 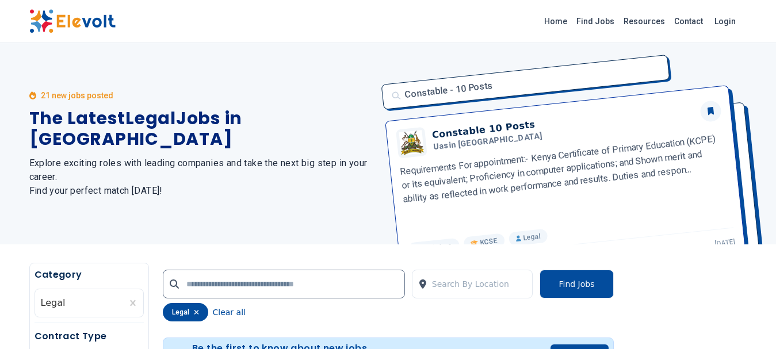 I want to click on a: Resources, so click(x=644, y=21).